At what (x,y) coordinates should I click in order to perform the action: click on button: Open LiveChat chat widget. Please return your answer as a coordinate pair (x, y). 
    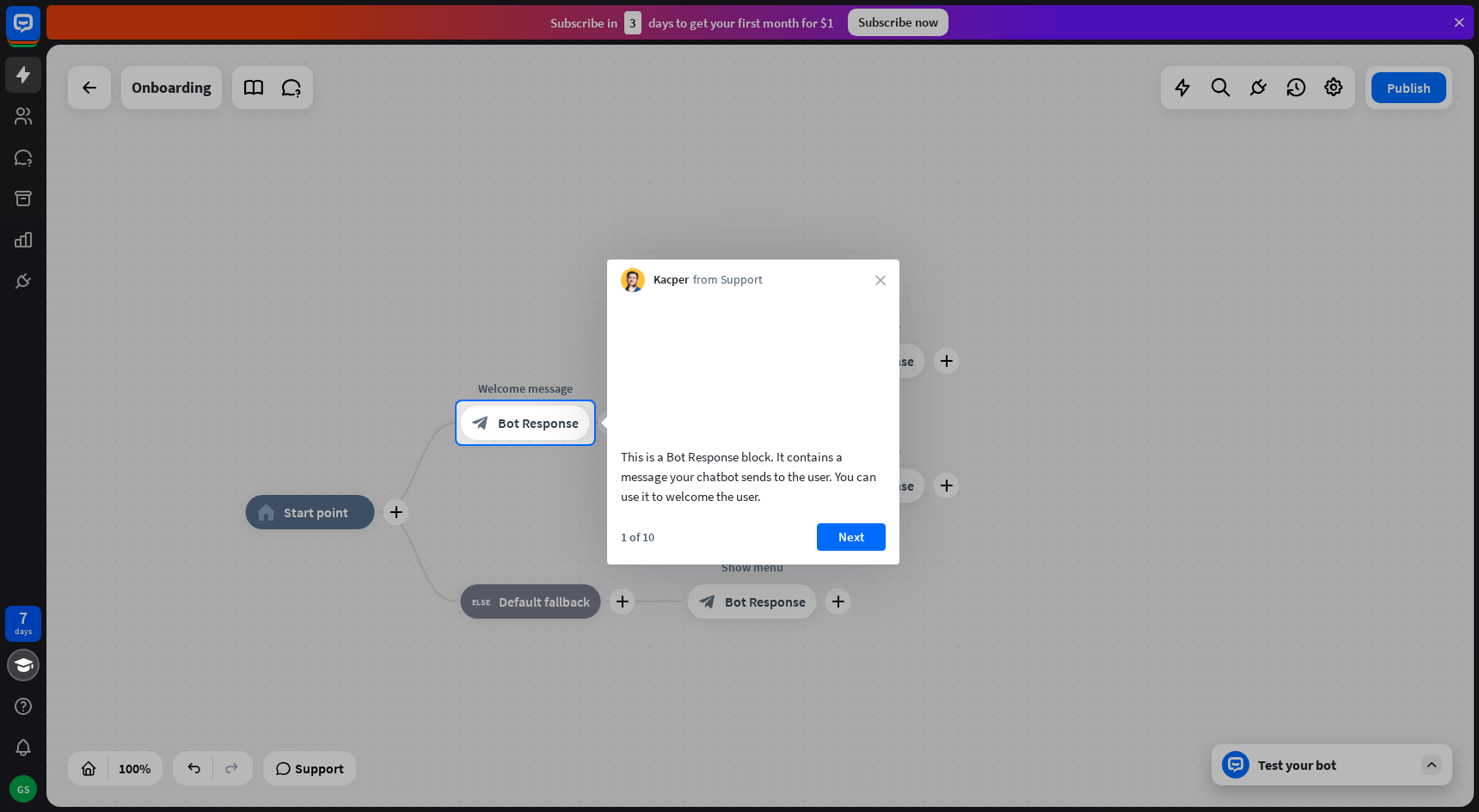
    Looking at the image, I should click on (39, 32).